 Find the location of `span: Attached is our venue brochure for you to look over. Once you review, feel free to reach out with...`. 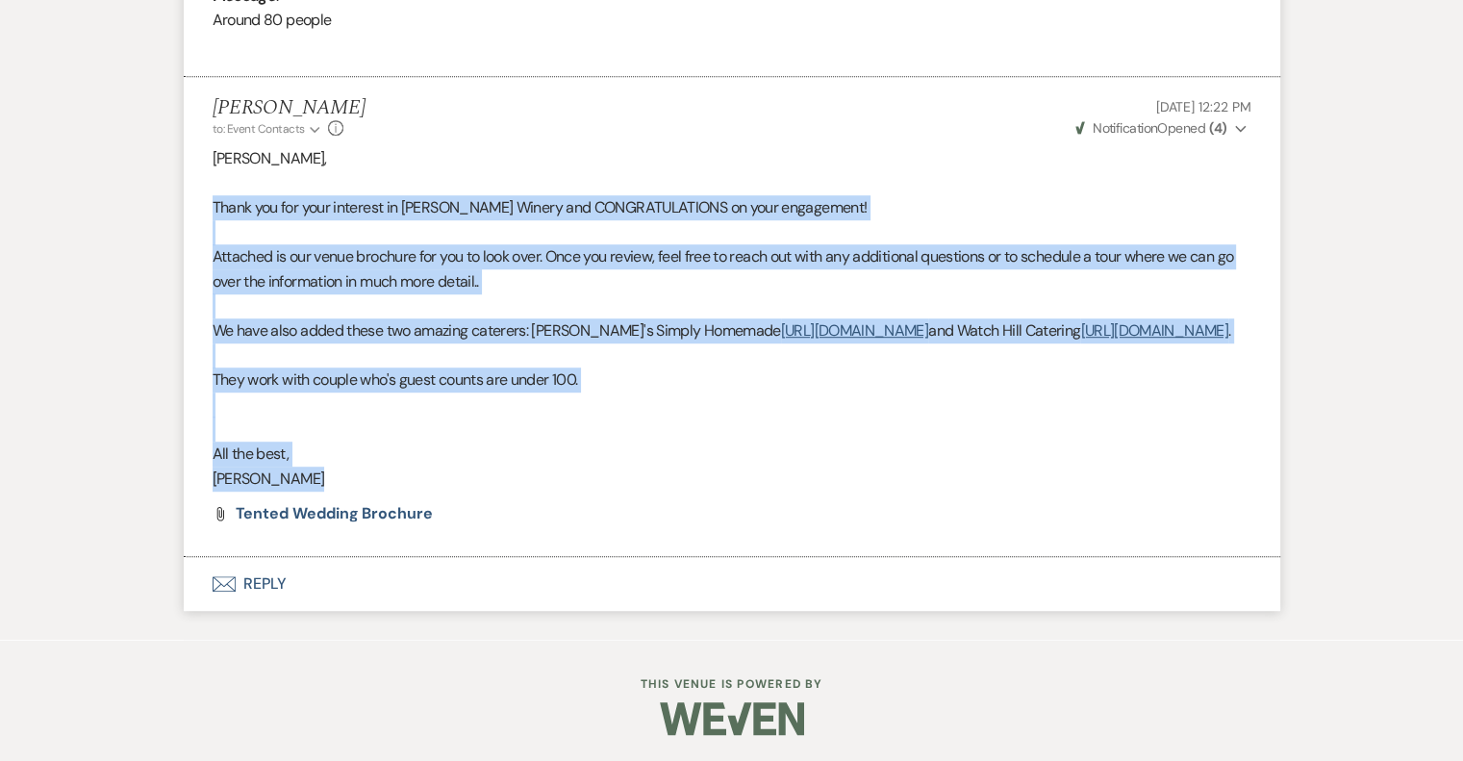

span: Attached is our venue brochure for you to look over. Once you review, feel free to reach out with... is located at coordinates (723, 268).